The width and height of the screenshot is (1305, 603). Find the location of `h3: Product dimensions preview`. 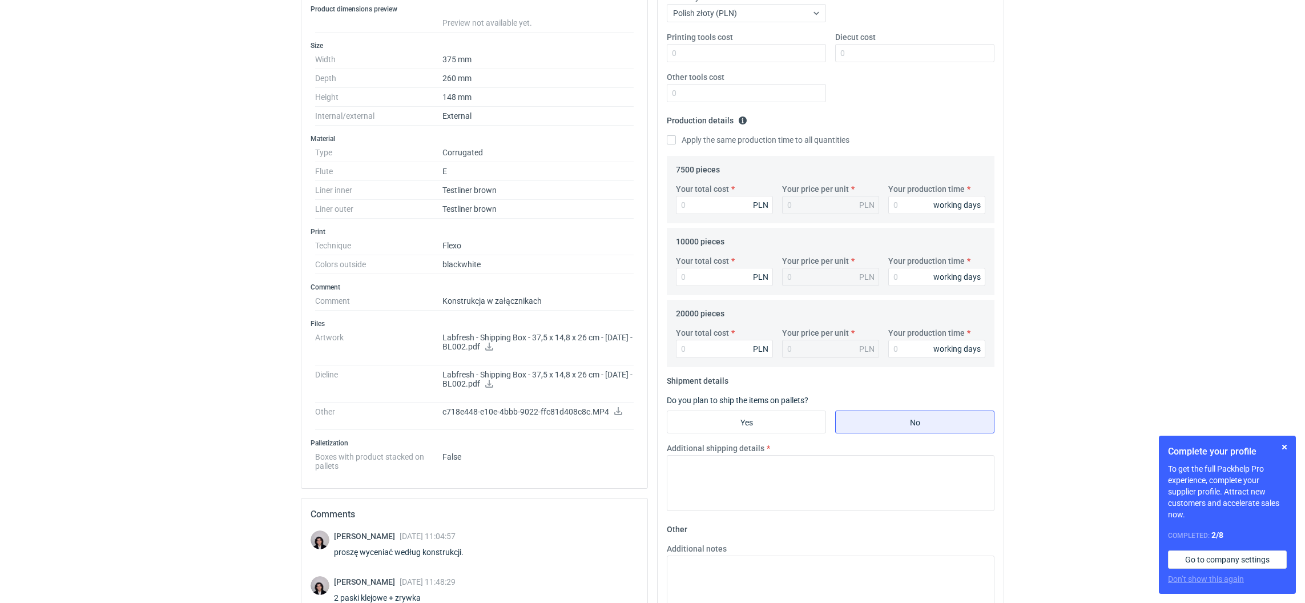

h3: Product dimensions preview is located at coordinates (474, 9).